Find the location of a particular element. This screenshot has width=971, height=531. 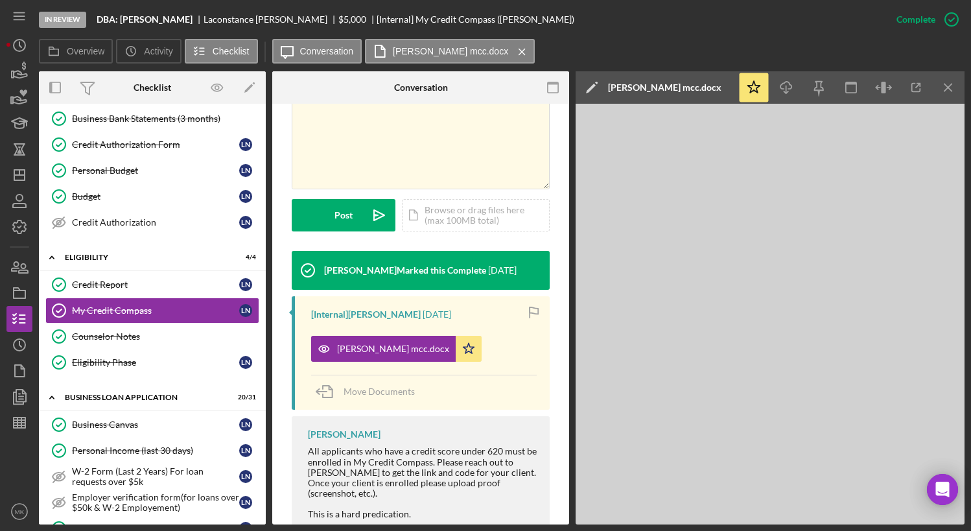

a: W-2 Form (Last 2 Years) For loan requests over $5kLN is located at coordinates (152, 476).